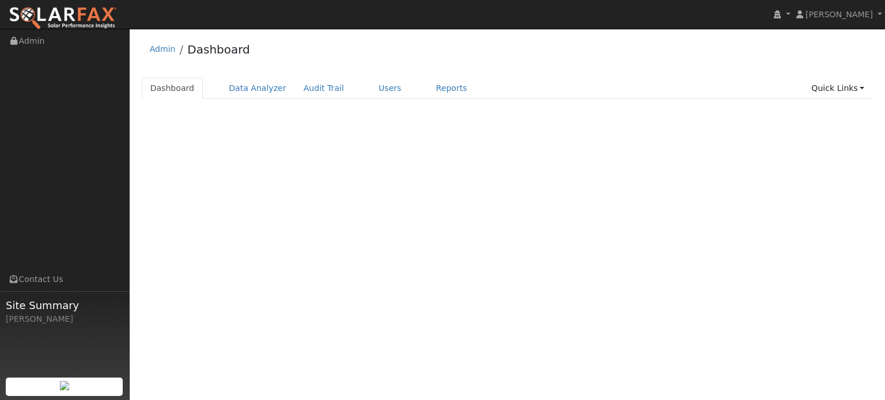 The image size is (885, 400). What do you see at coordinates (65, 305) in the screenshot?
I see `span: Site Summary` at bounding box center [65, 305].